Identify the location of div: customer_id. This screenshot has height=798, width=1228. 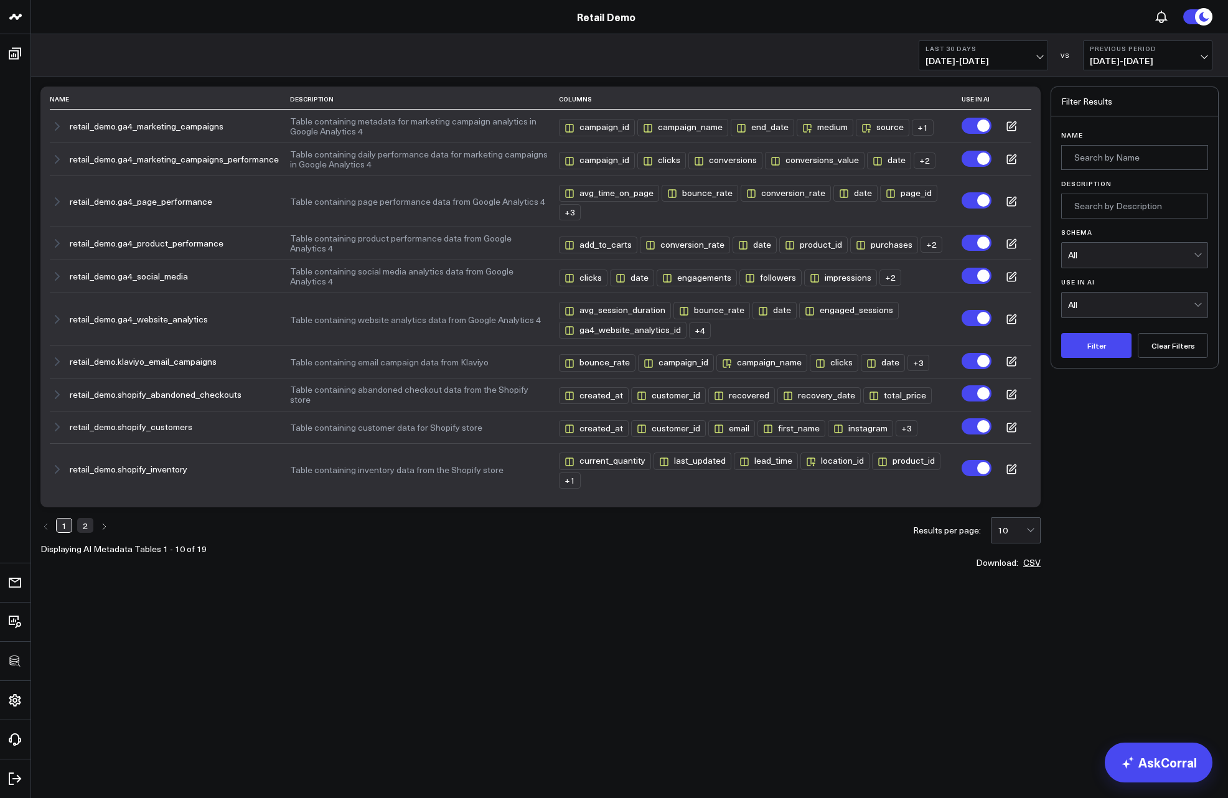
(668, 395).